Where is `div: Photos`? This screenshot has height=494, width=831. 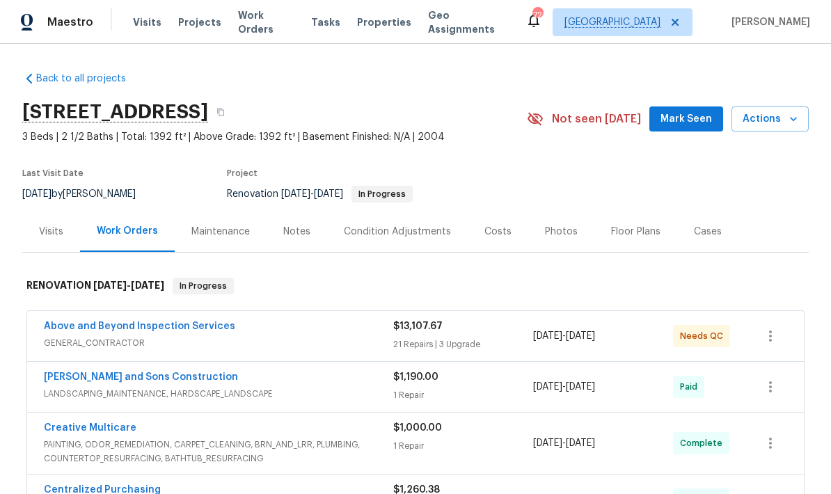 div: Photos is located at coordinates (561, 232).